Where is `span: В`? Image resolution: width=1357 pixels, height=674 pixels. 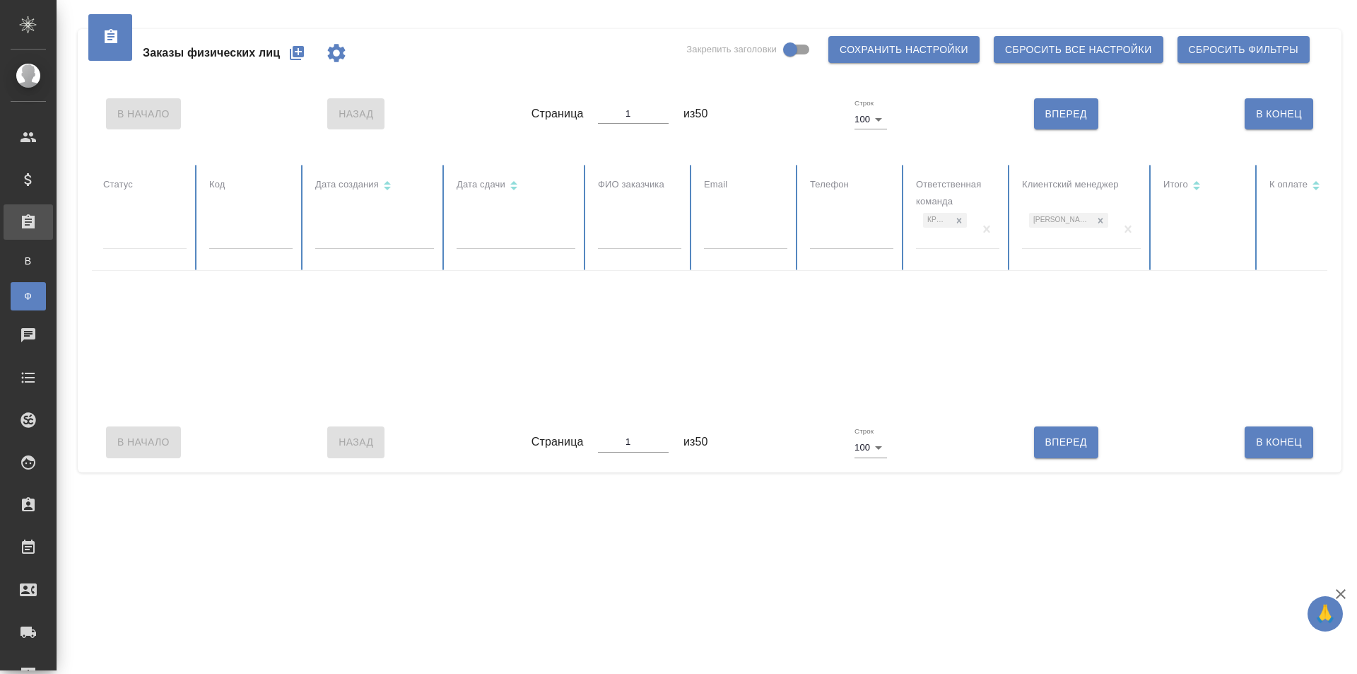
span: В is located at coordinates (28, 261).